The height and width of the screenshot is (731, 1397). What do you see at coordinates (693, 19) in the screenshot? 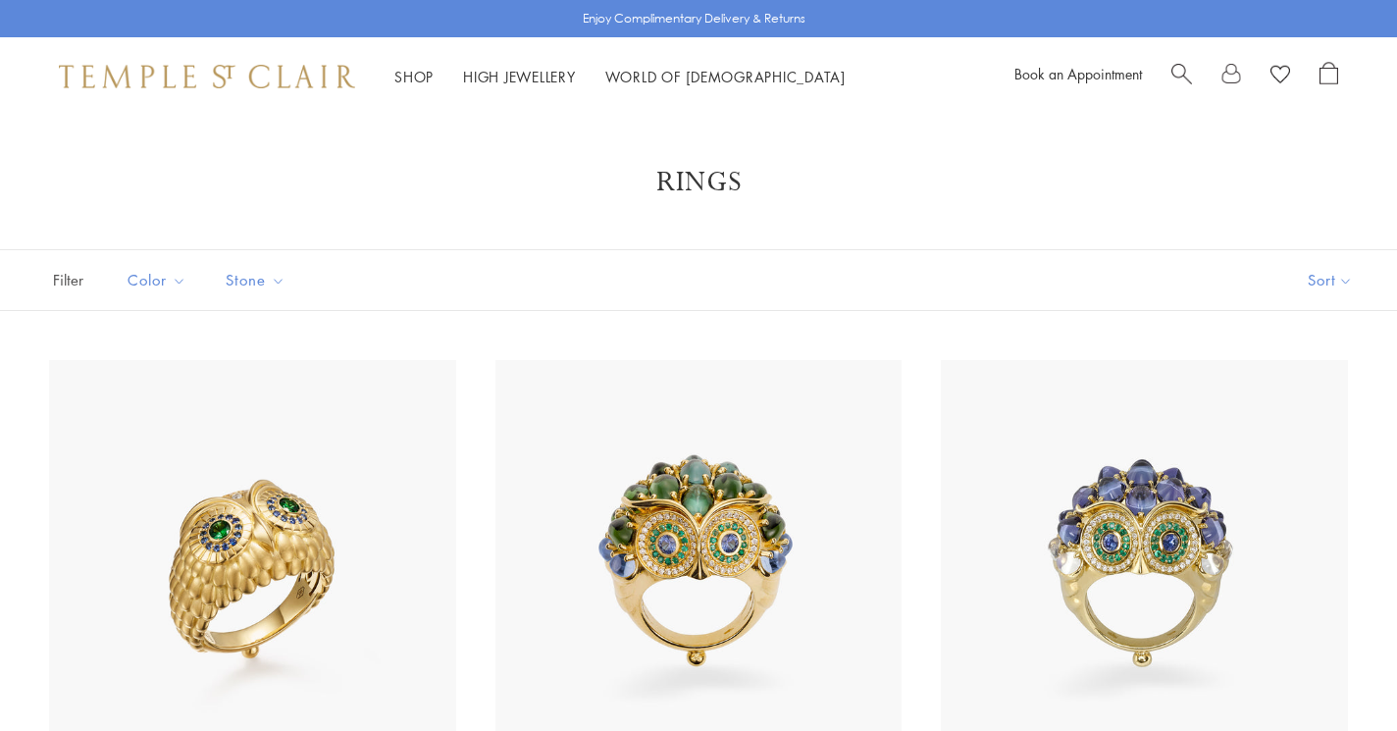
I see `p: Enjoy Complimentary Delivery & Returns` at bounding box center [693, 19].